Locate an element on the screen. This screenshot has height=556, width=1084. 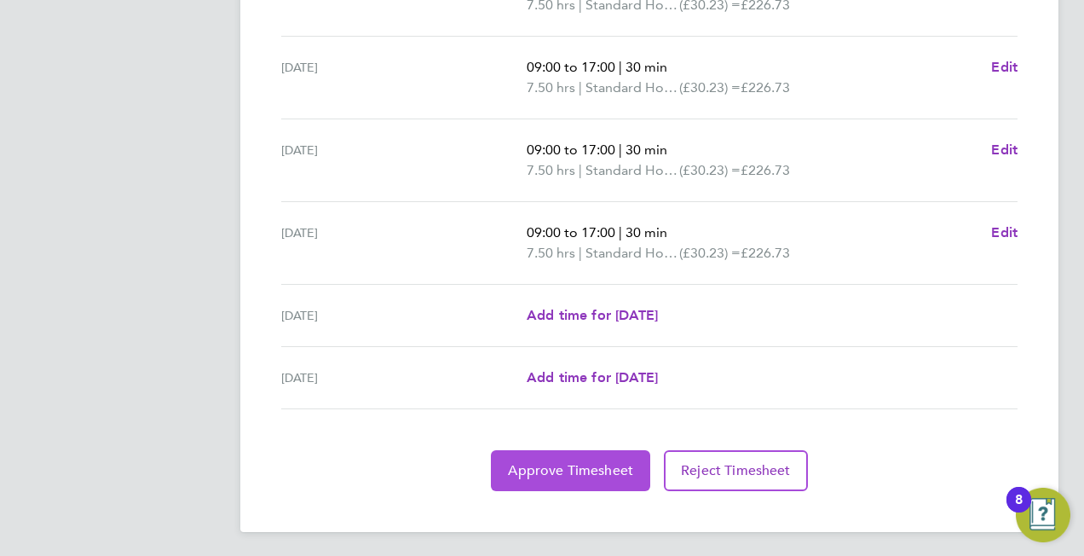
span: Reject Timesheet is located at coordinates (735, 470).